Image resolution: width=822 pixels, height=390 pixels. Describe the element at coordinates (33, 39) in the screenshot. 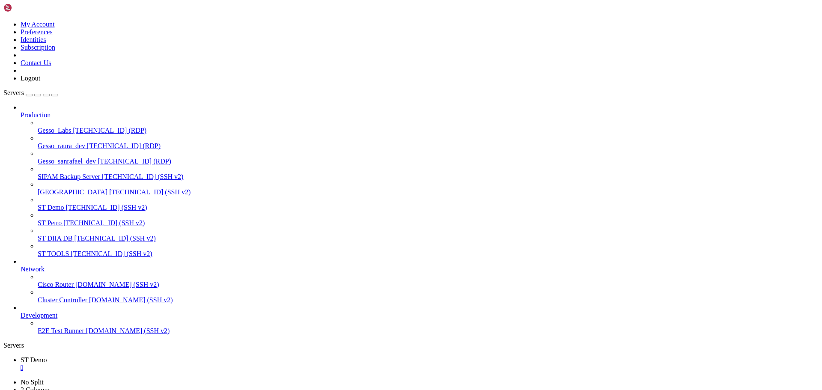

I see `a: Identities` at that location.